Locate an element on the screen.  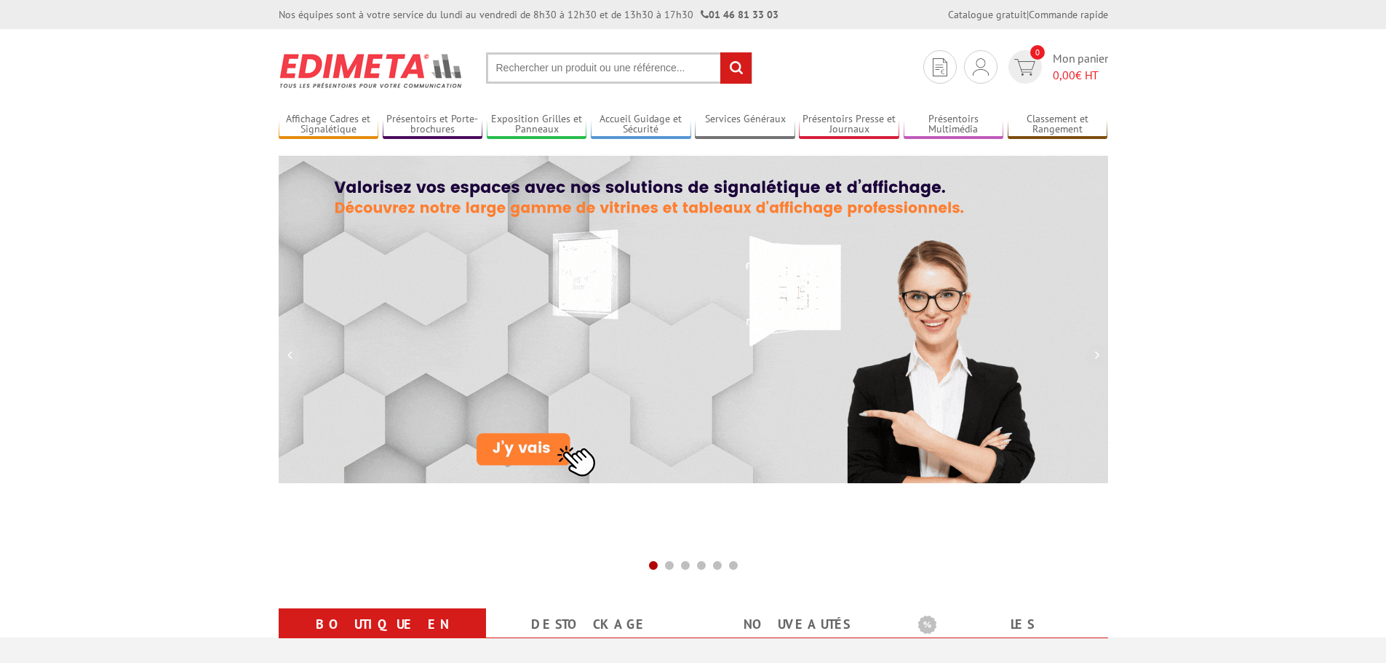
a: Exposition Grilles et Panneaux is located at coordinates (537, 124).